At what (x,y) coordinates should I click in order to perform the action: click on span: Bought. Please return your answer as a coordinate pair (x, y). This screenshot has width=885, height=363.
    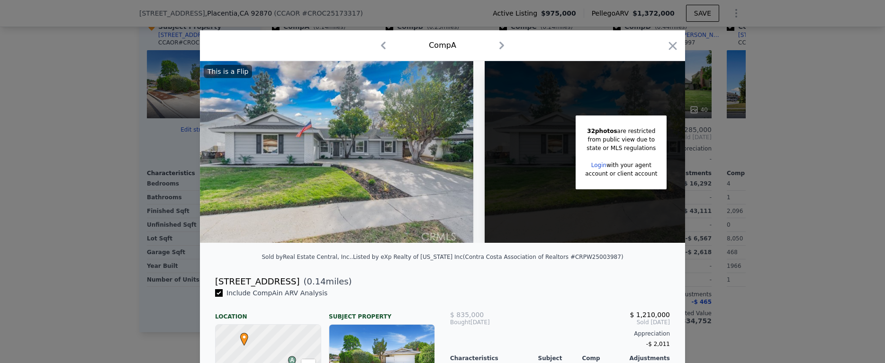
    Looking at the image, I should click on (460, 323).